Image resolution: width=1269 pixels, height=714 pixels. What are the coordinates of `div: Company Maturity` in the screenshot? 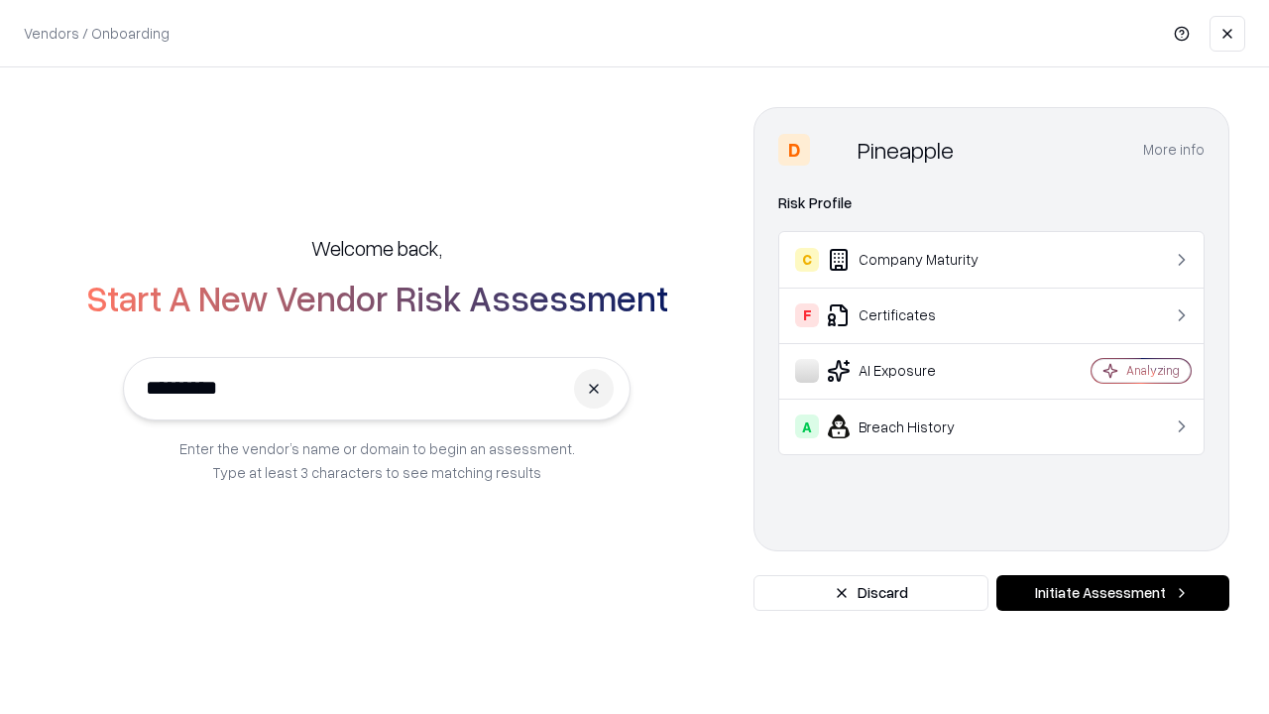 It's located at (913, 260).